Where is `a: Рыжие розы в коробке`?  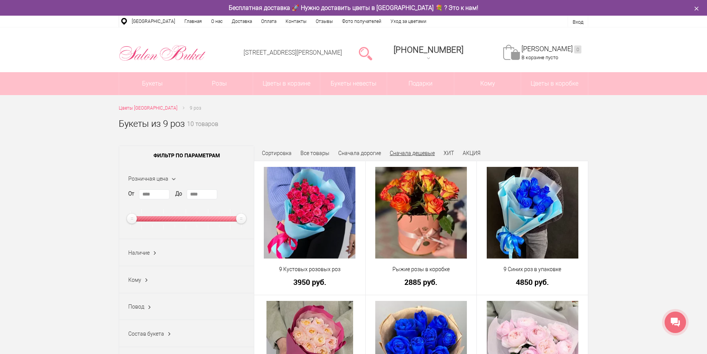 a: Рыжие розы в коробке is located at coordinates (421, 269).